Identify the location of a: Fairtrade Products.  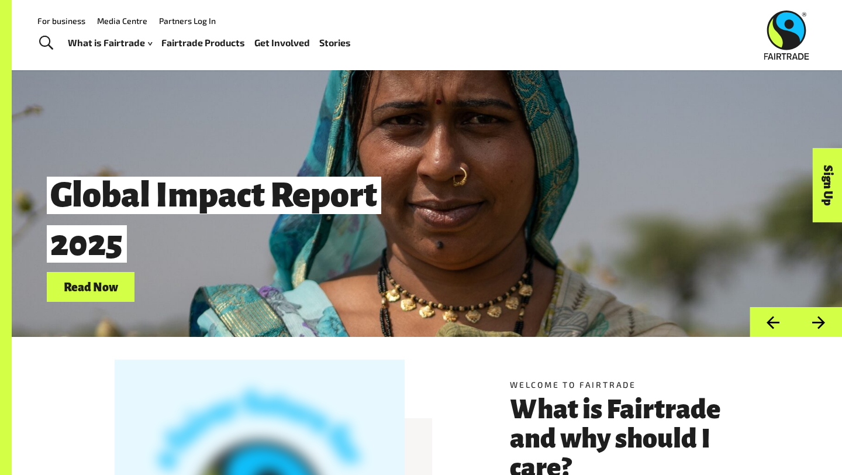
(203, 43).